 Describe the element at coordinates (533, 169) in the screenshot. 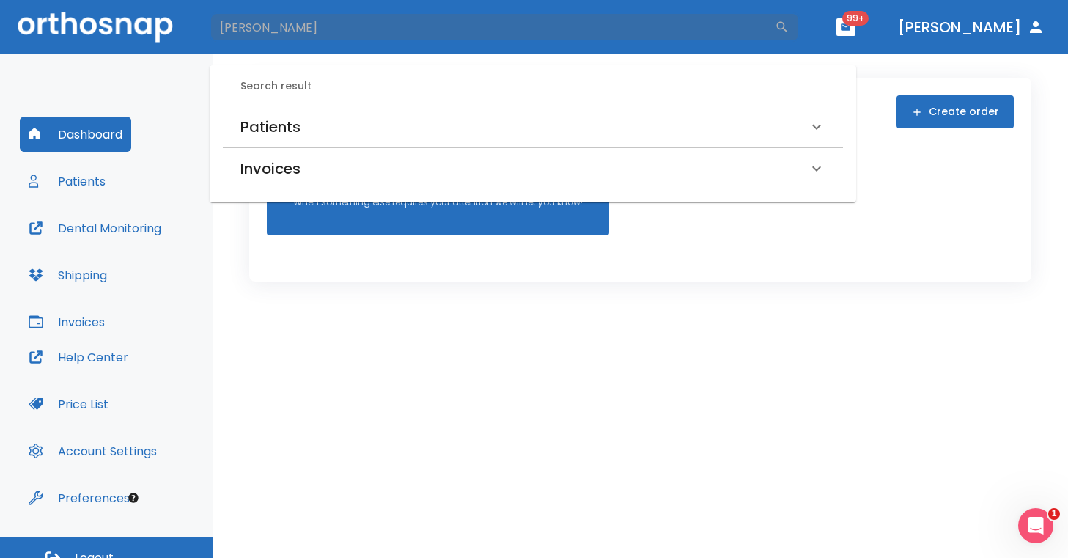

I see `div: Invoices` at that location.